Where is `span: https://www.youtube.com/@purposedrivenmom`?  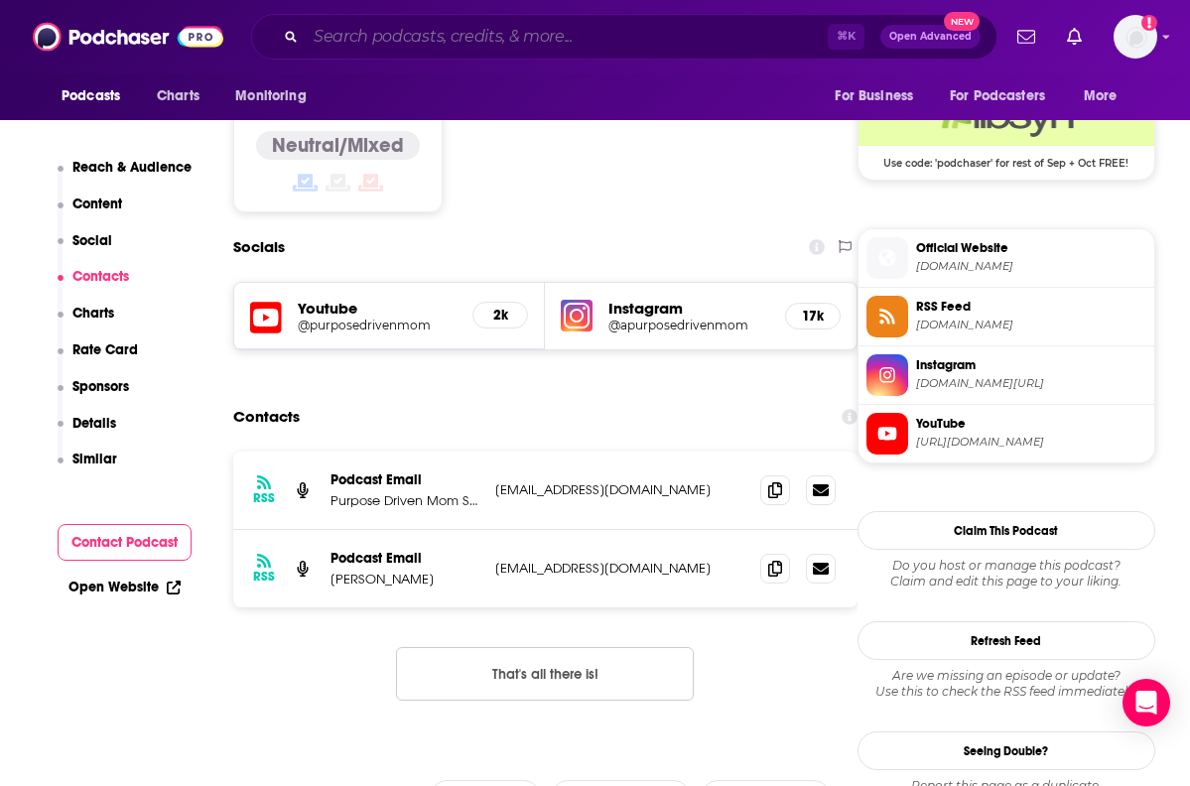 span: https://www.youtube.com/@purposedrivenmom is located at coordinates (1031, 442).